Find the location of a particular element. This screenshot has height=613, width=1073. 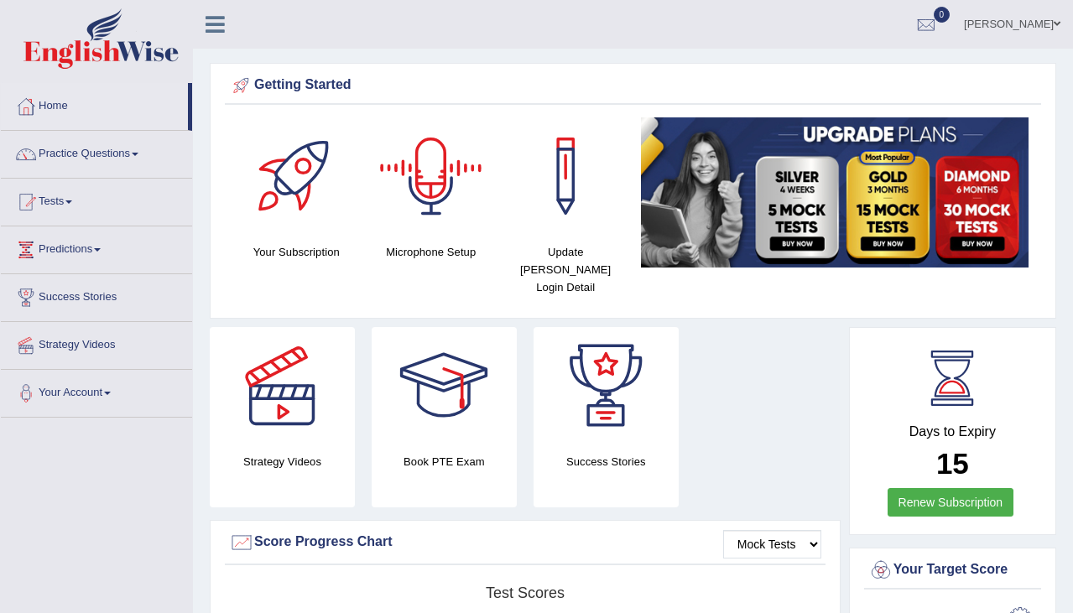

img: small5.jpg is located at coordinates (835, 192).